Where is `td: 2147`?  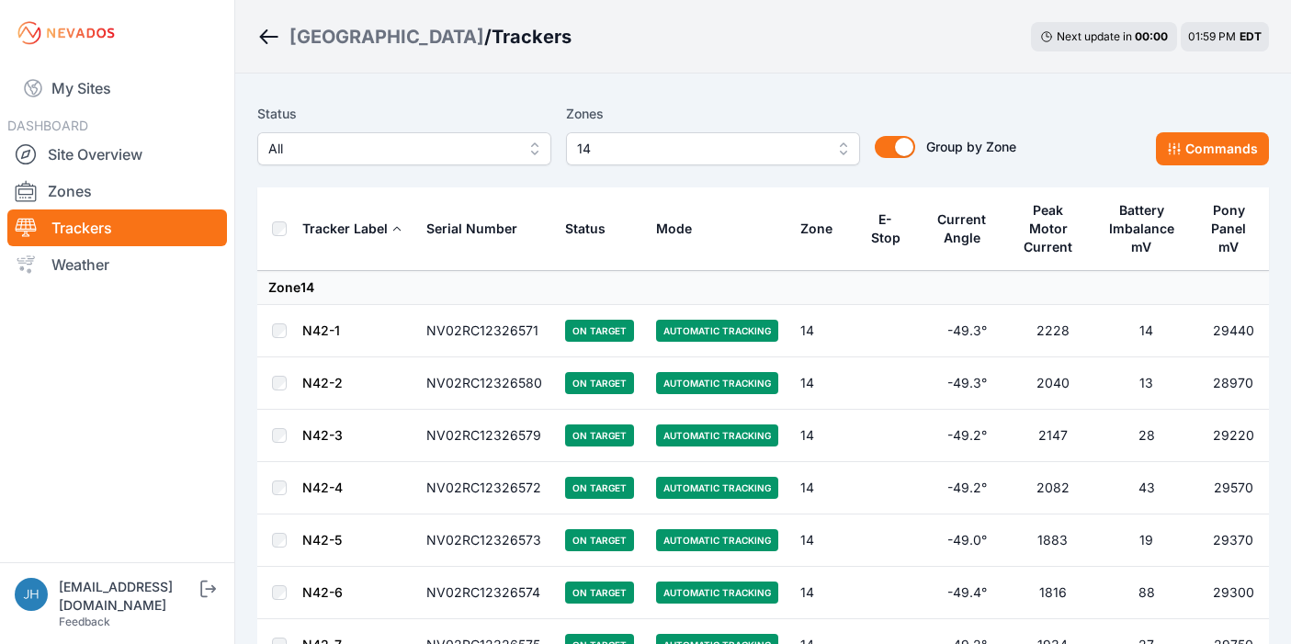
td: 2147 is located at coordinates (1052, 436).